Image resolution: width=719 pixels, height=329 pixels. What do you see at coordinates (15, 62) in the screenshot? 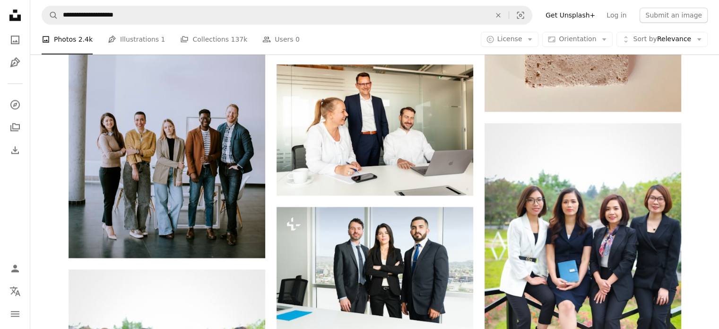
I see `a: Illustrations` at bounding box center [15, 62].